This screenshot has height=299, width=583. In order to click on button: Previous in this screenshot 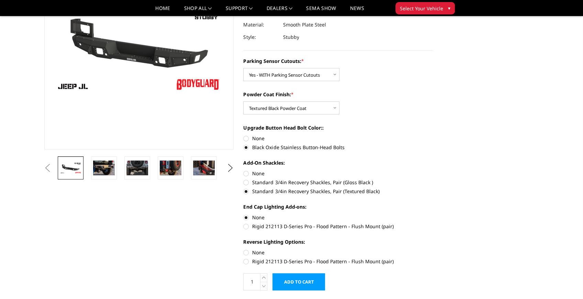, I will do `click(48, 168)`.